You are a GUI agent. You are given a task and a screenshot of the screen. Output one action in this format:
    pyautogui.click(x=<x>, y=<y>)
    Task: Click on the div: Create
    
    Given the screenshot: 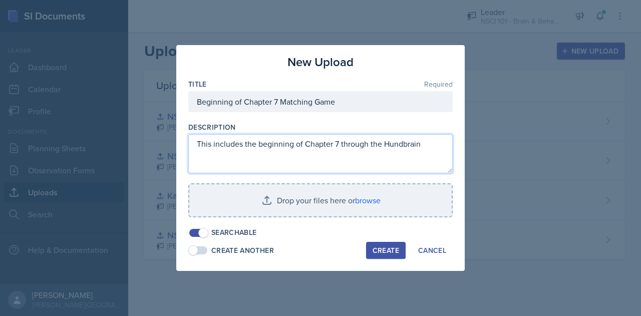 What is the action you would take?
    pyautogui.click(x=386, y=250)
    